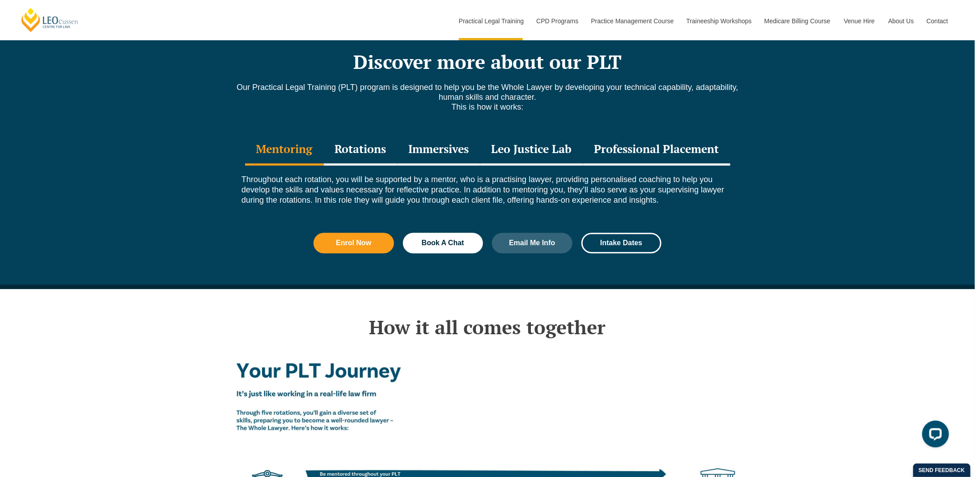 The height and width of the screenshot is (477, 975). What do you see at coordinates (488, 190) in the screenshot?
I see `p: Throughout each rotation, you will be supported by a mentor, who is a practising lawyer, providin...` at bounding box center [488, 190].